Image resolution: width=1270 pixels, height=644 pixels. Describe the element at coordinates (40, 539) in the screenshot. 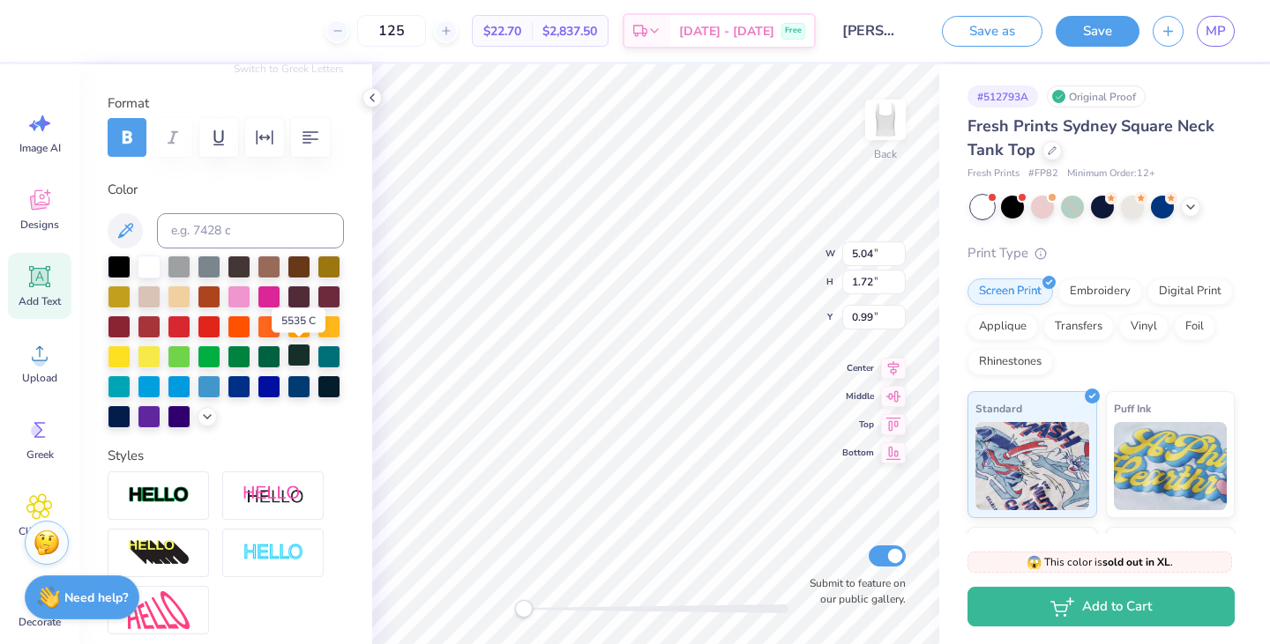

I see `span: Clipart & logos` at that location.